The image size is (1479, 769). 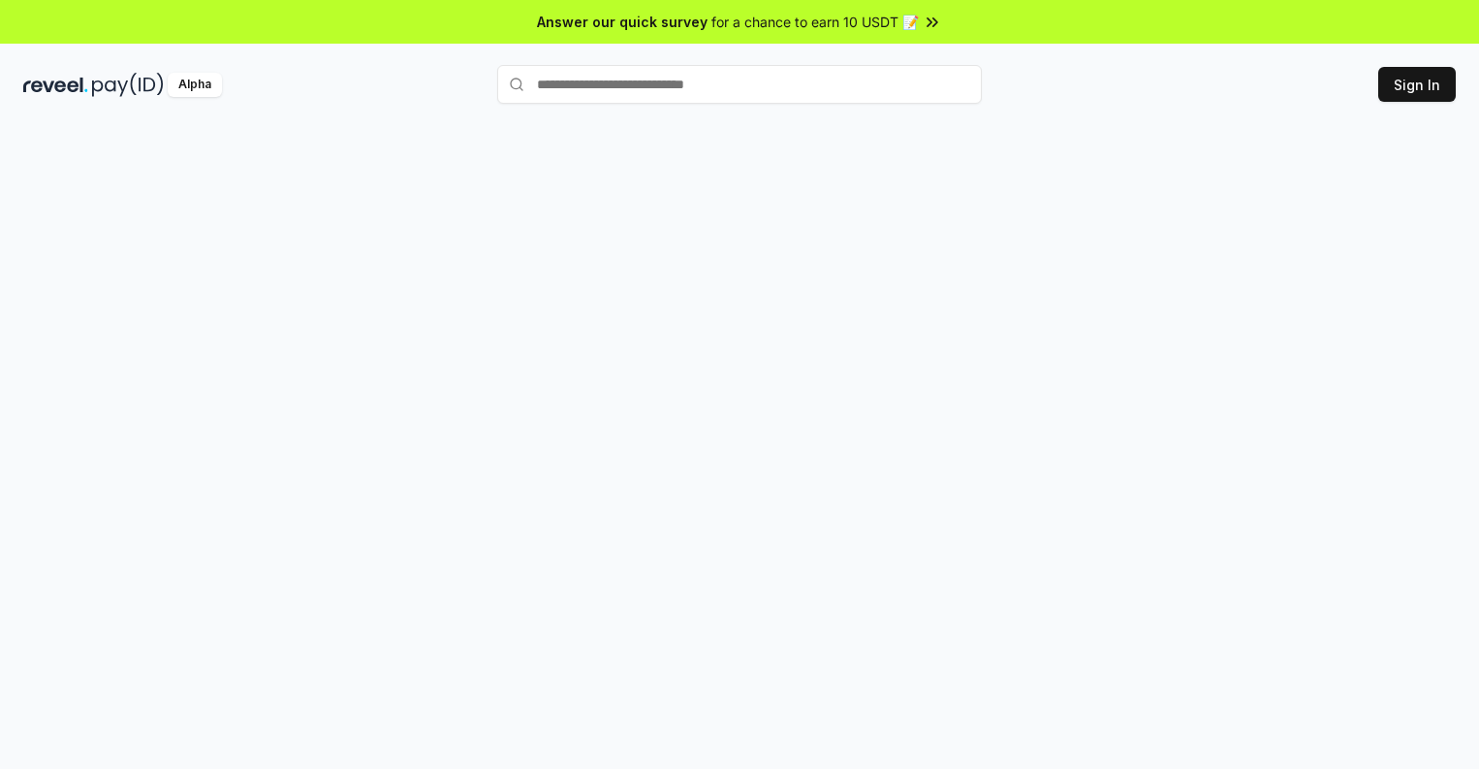 What do you see at coordinates (622, 21) in the screenshot?
I see `span: Answer our quick survey` at bounding box center [622, 21].